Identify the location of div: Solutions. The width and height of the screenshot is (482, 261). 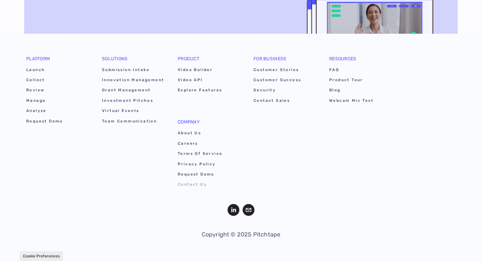
(133, 61).